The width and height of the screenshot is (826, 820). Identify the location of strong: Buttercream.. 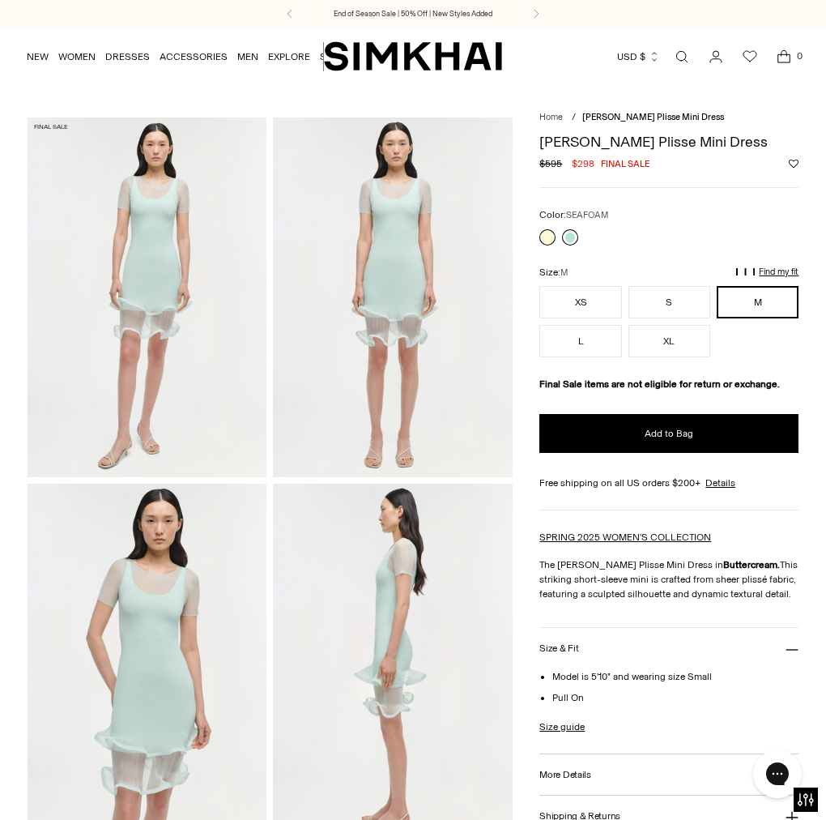
(752, 565).